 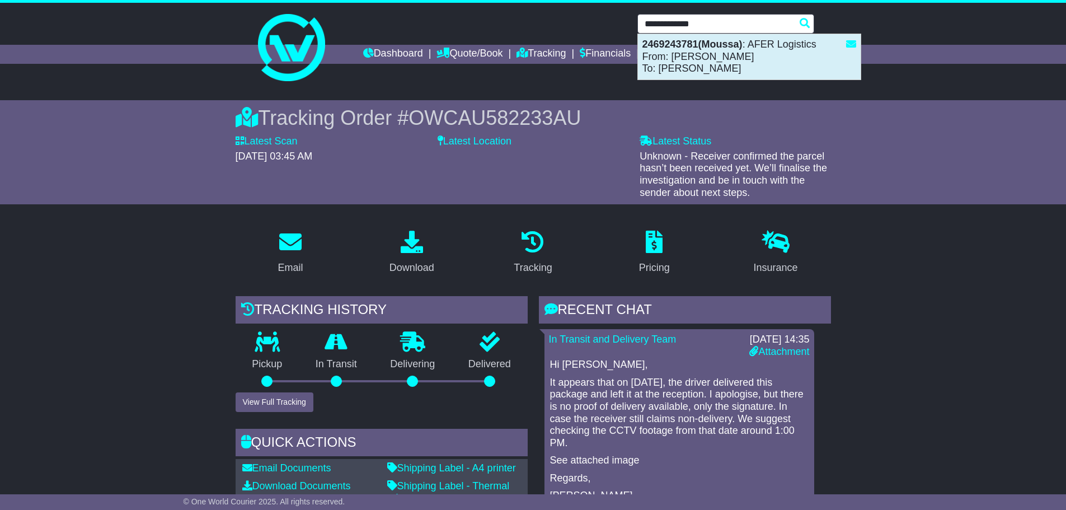 What do you see at coordinates (412, 253) in the screenshot?
I see `a: Download` at bounding box center [412, 253].